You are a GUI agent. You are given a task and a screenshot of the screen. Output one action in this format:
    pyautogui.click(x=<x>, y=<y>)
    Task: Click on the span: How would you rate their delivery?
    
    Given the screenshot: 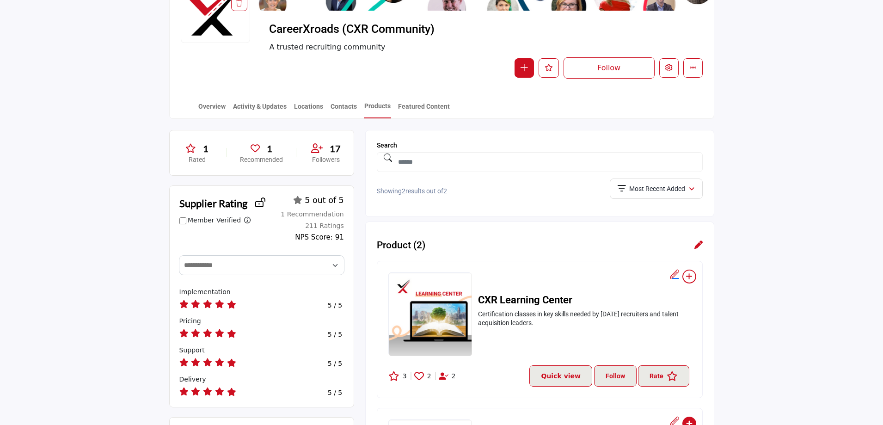 What is the action you would take?
    pyautogui.click(x=193, y=379)
    